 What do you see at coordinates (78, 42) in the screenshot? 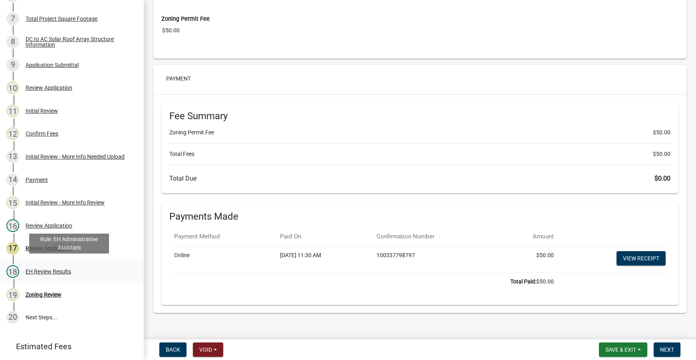
I see `div: DC to AC Solar Roof Array Structure Information` at bounding box center [78, 42].